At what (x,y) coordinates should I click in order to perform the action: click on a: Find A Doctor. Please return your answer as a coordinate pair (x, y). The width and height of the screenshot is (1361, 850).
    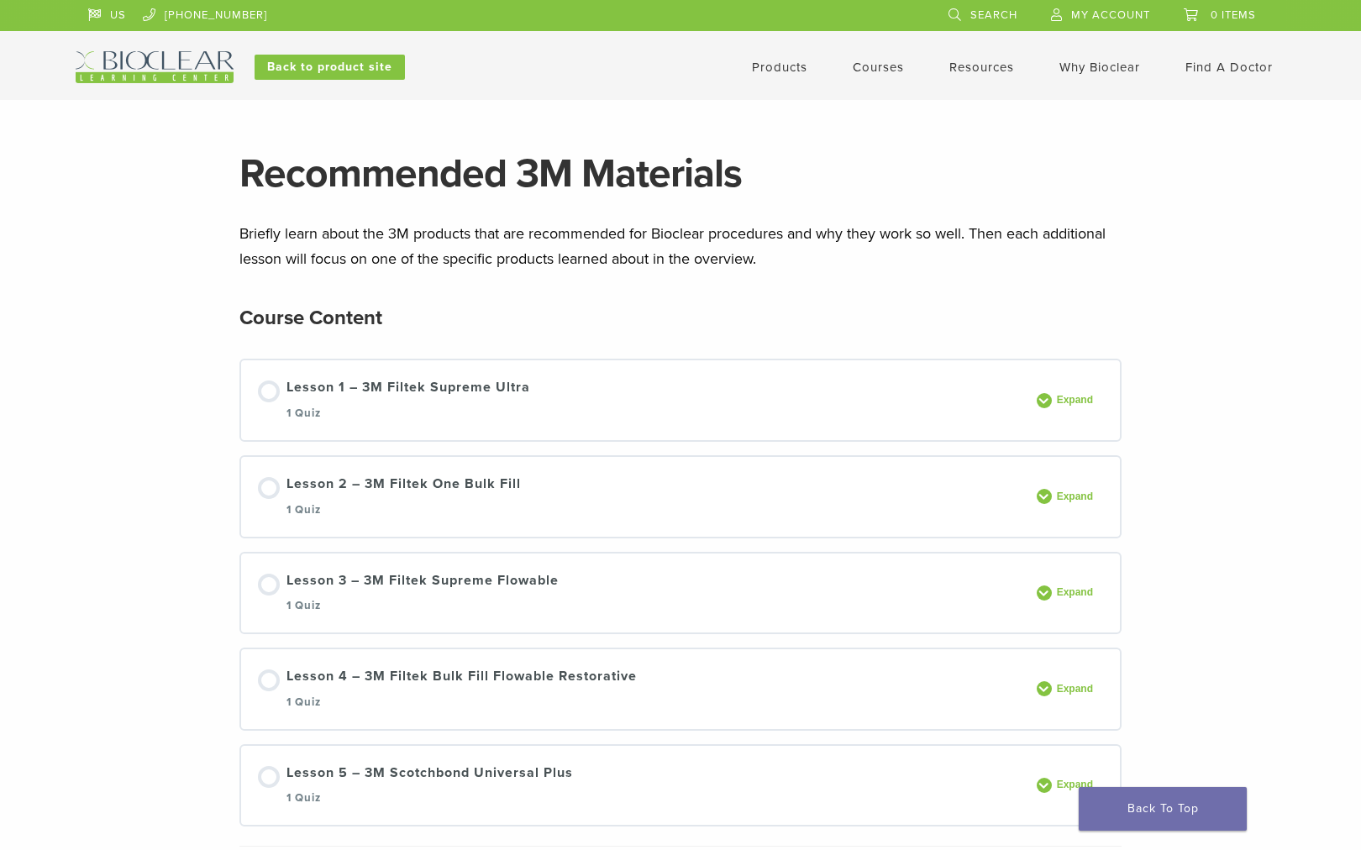
    Looking at the image, I should click on (1229, 67).